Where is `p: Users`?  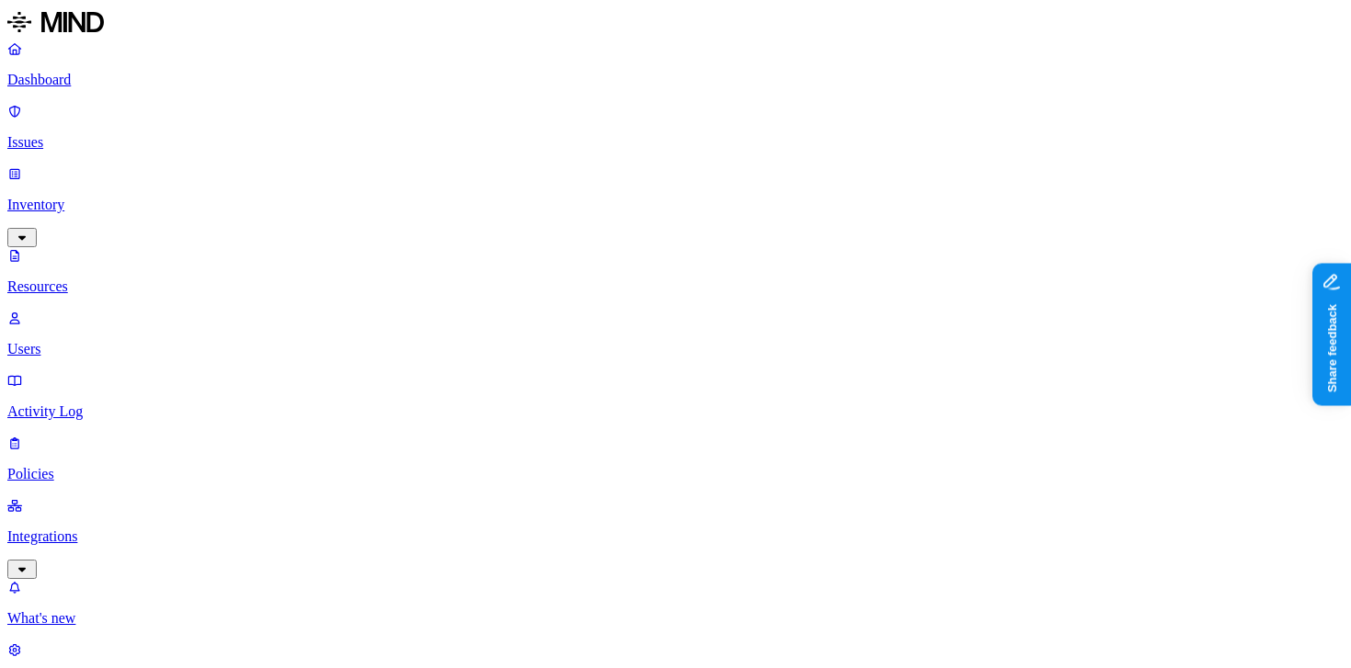 p: Users is located at coordinates (675, 349).